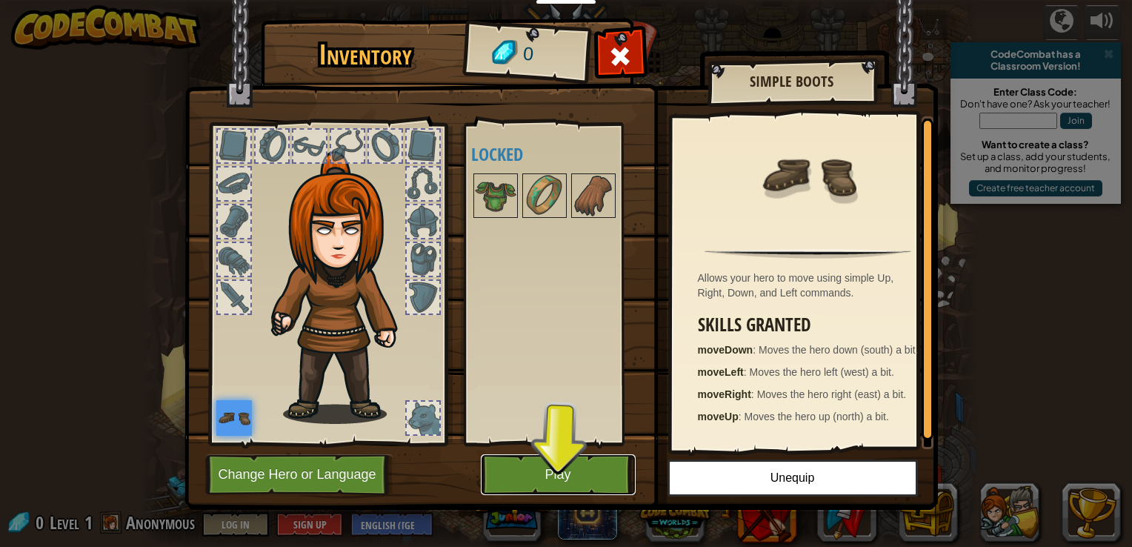 The image size is (1132, 547). What do you see at coordinates (365, 55) in the screenshot?
I see `h1: Inventory` at bounding box center [365, 55].